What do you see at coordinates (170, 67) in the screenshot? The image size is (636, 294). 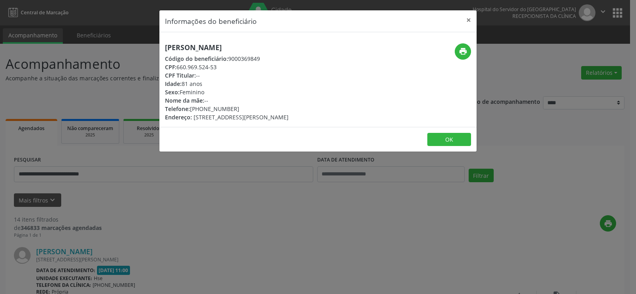 I see `span: CPF:` at bounding box center [170, 67].